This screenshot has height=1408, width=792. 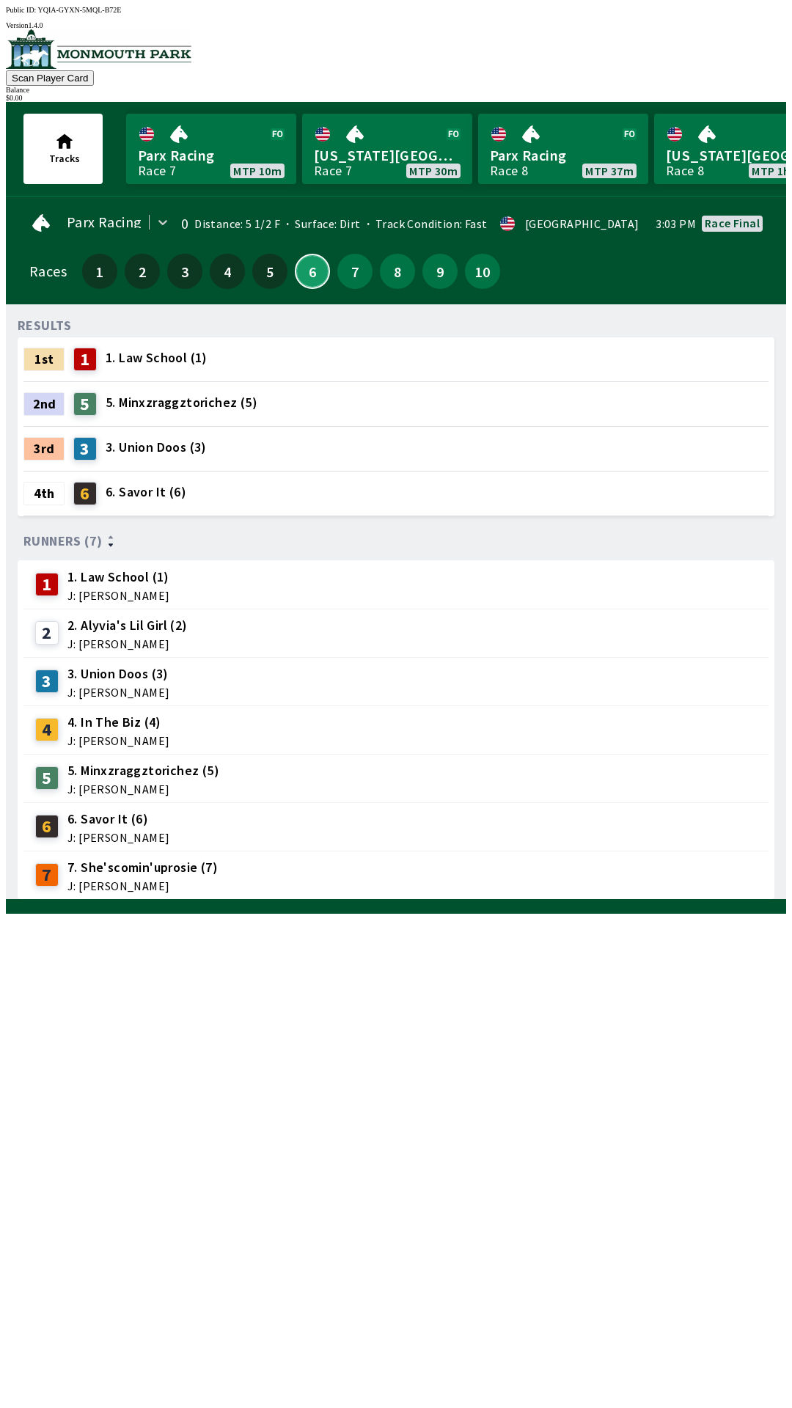 What do you see at coordinates (397, 271) in the screenshot?
I see `span: 8` at bounding box center [397, 271].